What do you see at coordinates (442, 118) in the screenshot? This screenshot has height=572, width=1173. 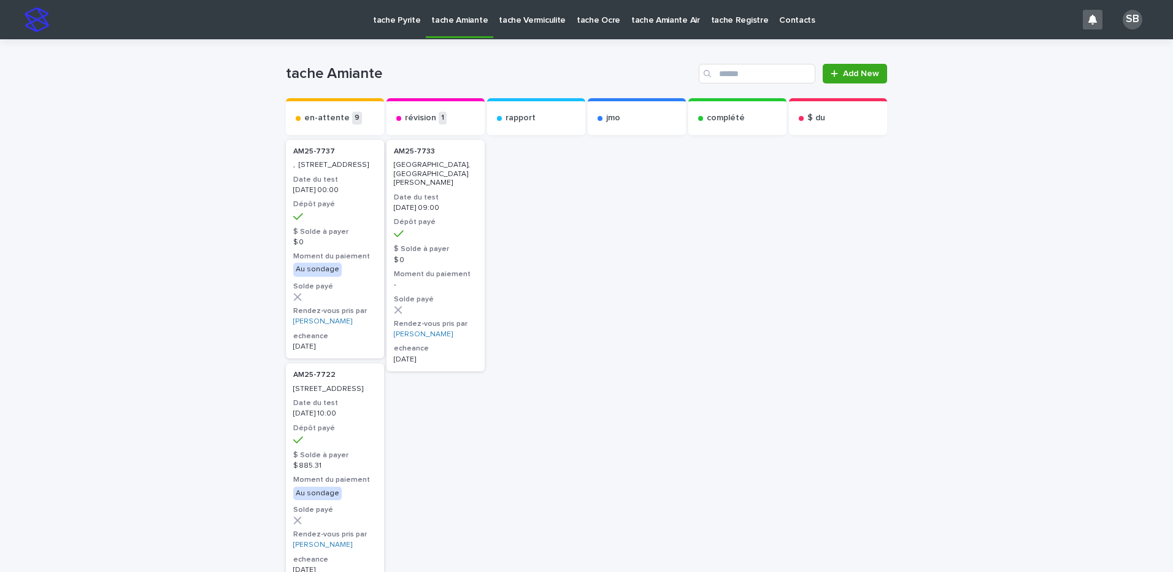 I see `p: 1` at bounding box center [442, 118].